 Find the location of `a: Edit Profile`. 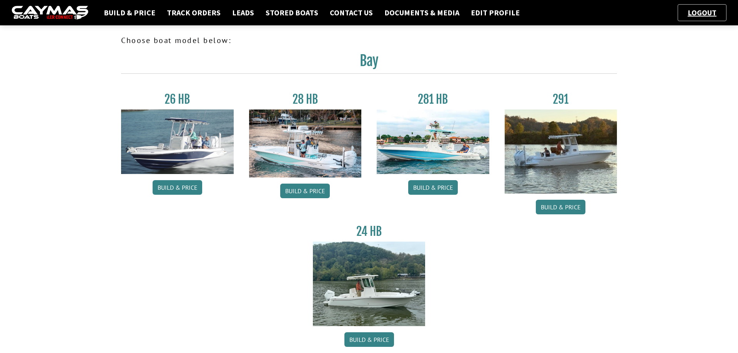

a: Edit Profile is located at coordinates (495, 13).